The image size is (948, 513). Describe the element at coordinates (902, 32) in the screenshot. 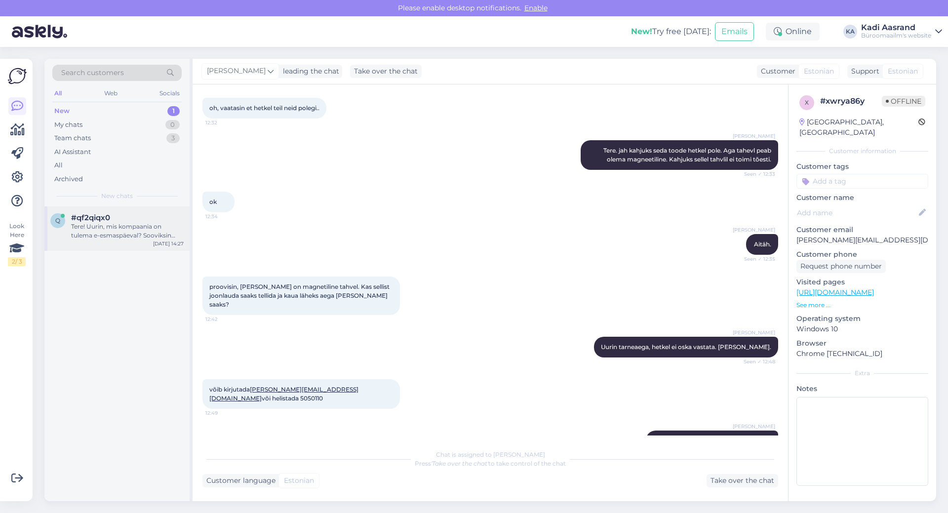

I see `a: Kadi AasrandBüroomaailm's website` at that location.